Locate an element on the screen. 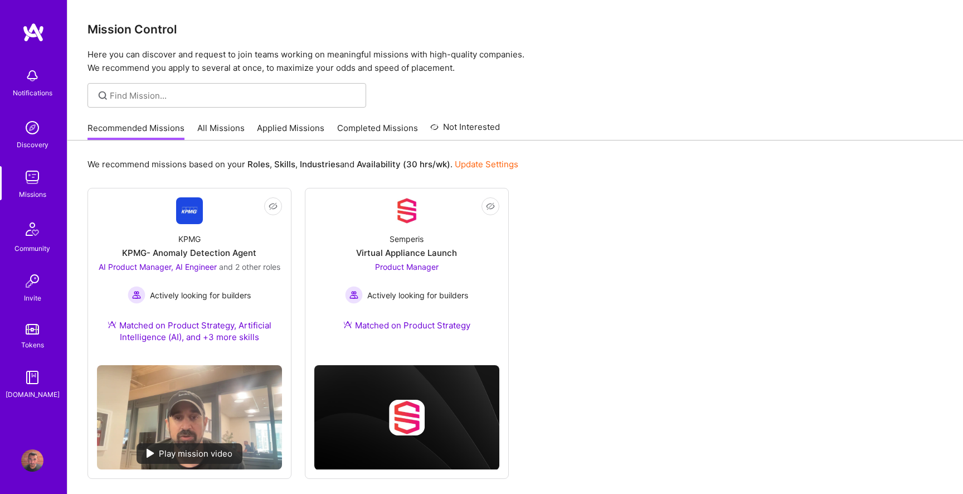  div: Virtual Appliance Launch is located at coordinates (406, 252).